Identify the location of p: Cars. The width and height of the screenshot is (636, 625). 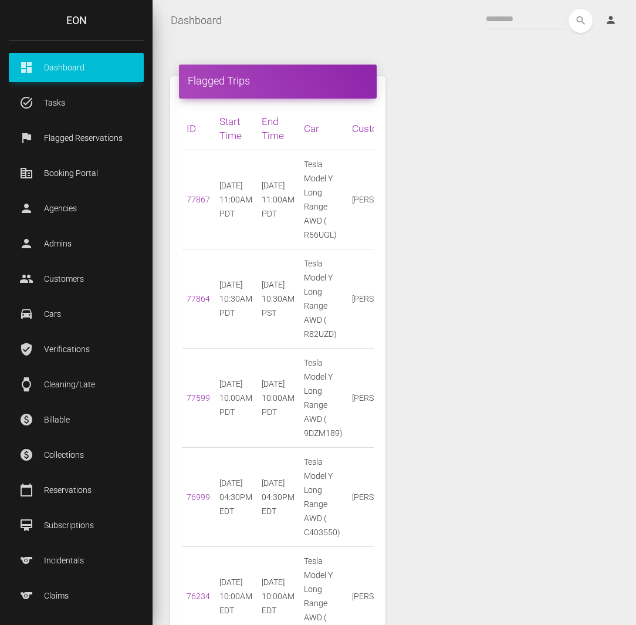
(76, 314).